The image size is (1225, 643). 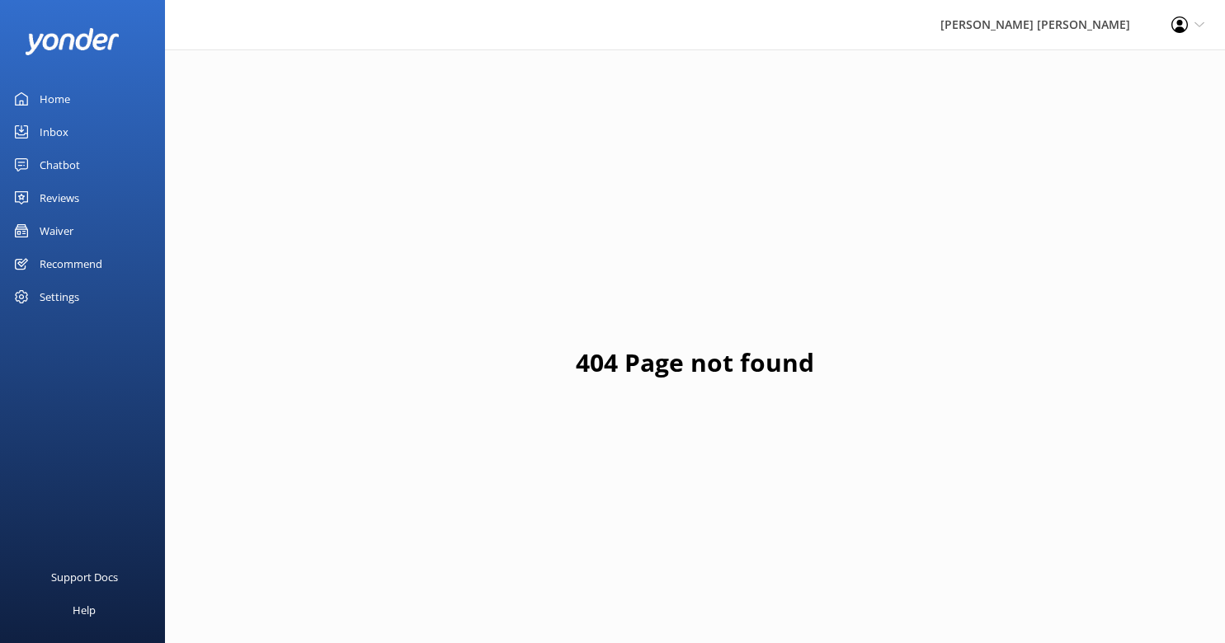 I want to click on img: yonder-white-logo.png, so click(x=72, y=41).